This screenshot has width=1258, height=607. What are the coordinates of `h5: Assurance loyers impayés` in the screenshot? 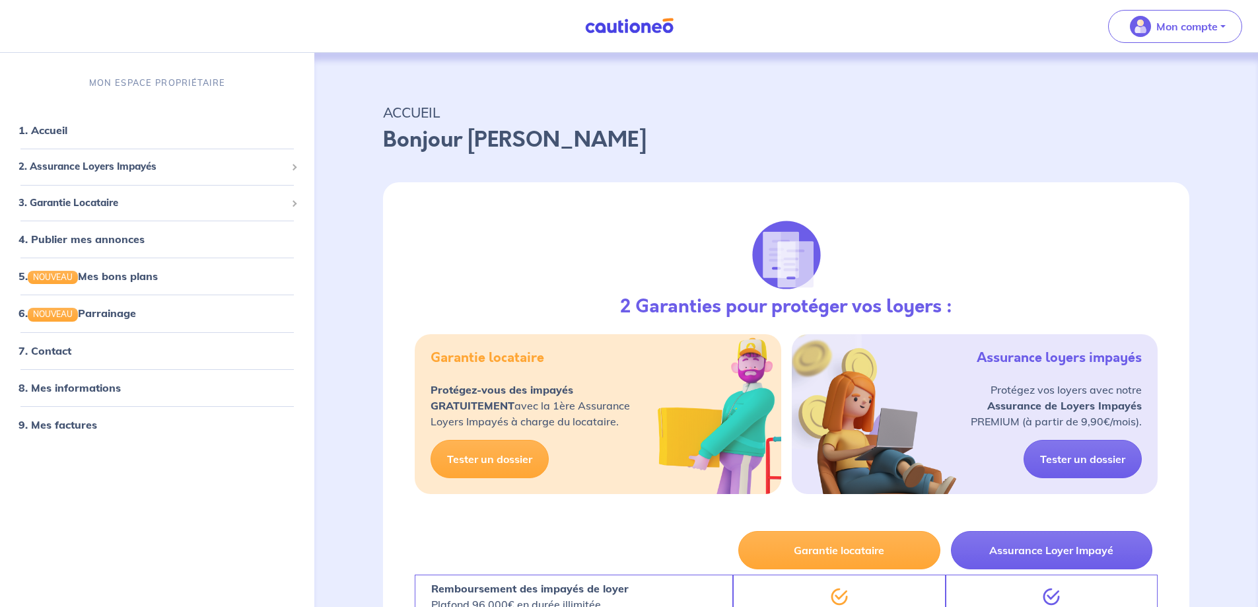 It's located at (1059, 358).